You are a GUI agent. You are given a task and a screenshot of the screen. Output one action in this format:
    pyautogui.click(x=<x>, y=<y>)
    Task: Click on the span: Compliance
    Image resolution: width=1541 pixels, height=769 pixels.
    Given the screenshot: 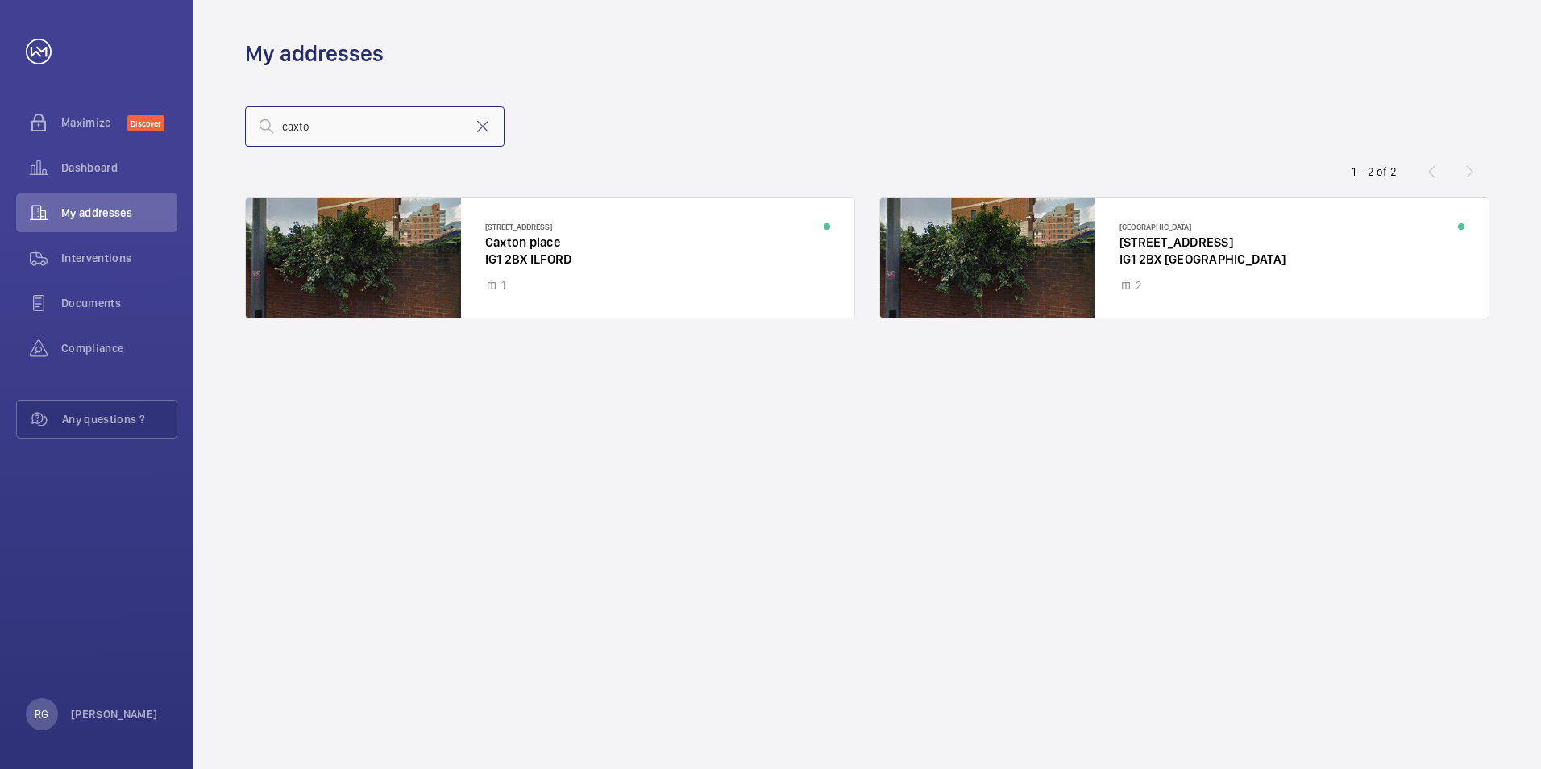 What is the action you would take?
    pyautogui.click(x=119, y=348)
    